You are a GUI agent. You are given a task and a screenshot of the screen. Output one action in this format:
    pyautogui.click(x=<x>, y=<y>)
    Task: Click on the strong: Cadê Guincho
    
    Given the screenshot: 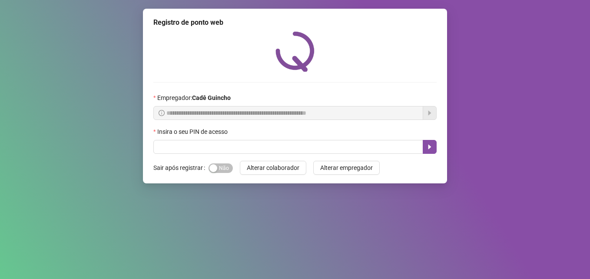 What is the action you would take?
    pyautogui.click(x=211, y=98)
    